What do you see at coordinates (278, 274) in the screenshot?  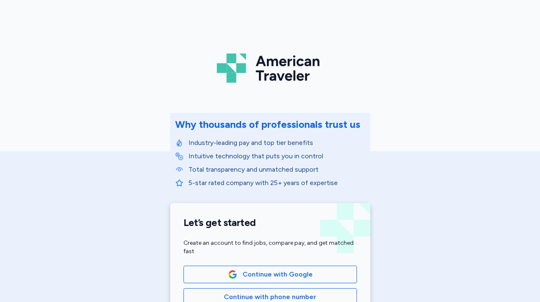 I see `span: Continue with Google` at bounding box center [278, 274].